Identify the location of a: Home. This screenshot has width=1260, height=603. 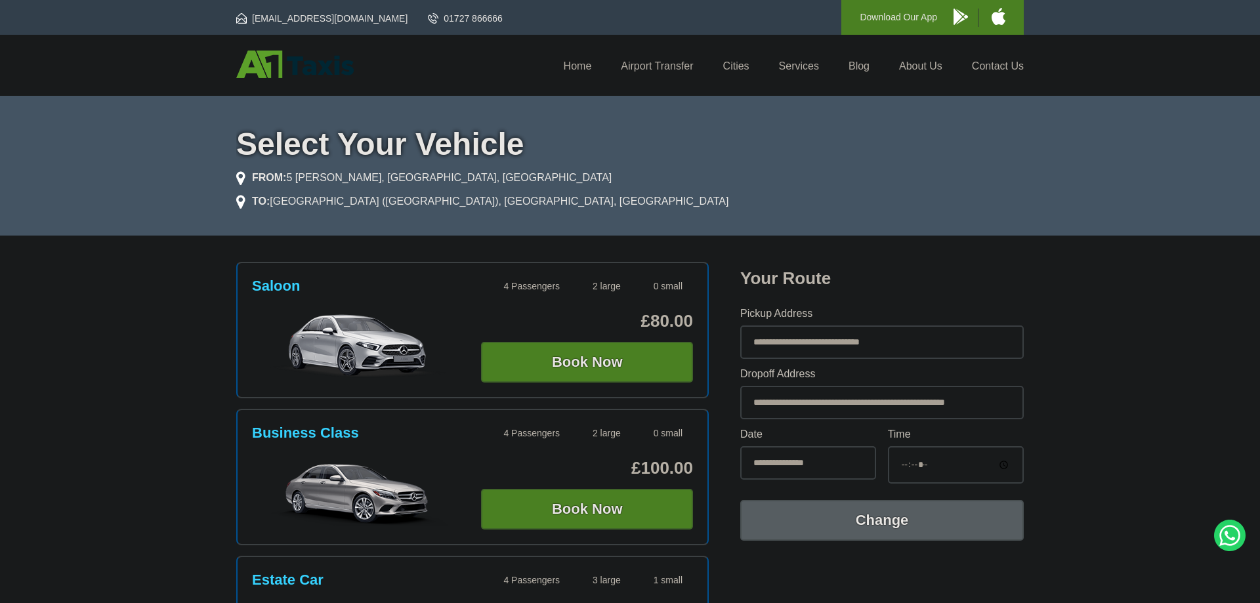
(577, 66).